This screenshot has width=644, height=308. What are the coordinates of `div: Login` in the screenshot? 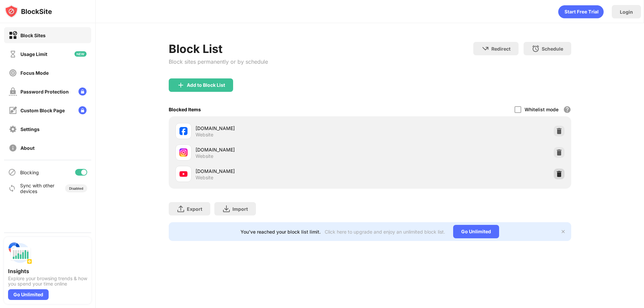 It's located at (626, 12).